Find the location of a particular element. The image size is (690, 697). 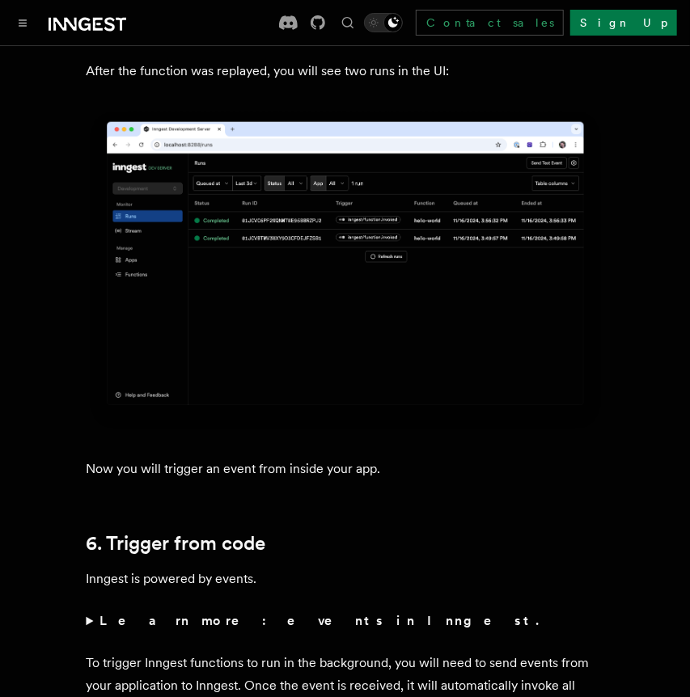

button: Toggle navigation is located at coordinates (23, 23).